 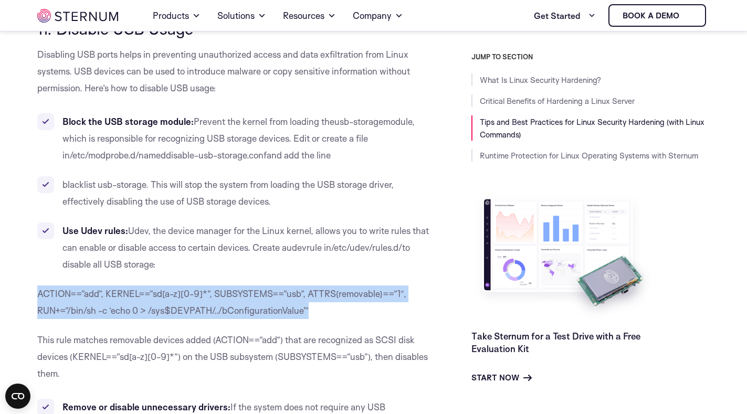 What do you see at coordinates (366, 247) in the screenshot?
I see `span: /etc/udev/rules.d/` at bounding box center [366, 247].